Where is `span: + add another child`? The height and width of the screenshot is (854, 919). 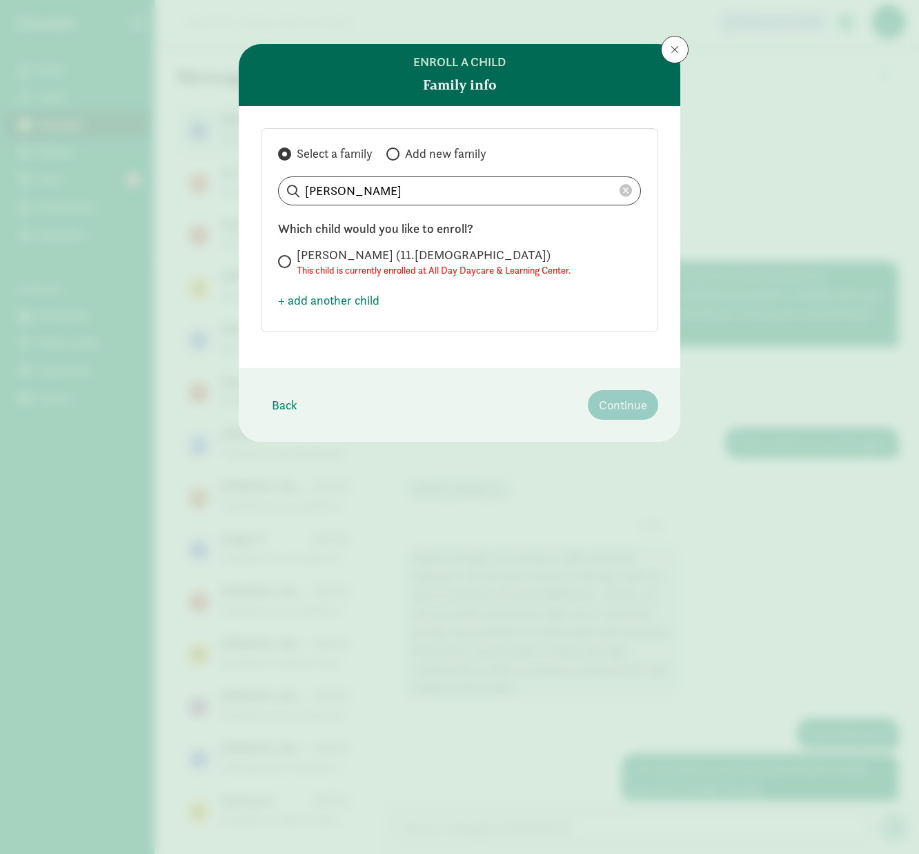
span: + add another child is located at coordinates (328, 300).